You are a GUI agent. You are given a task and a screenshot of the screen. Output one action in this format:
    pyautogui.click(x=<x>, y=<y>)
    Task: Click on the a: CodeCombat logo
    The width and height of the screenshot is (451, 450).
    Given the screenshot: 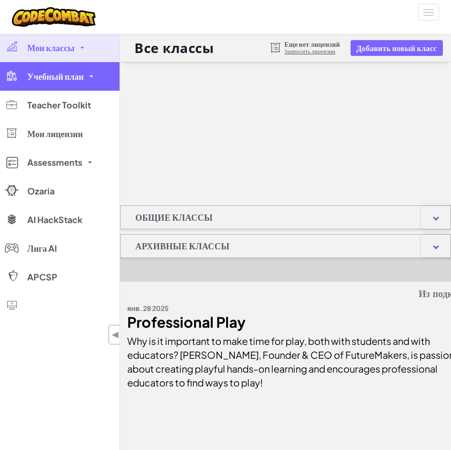 What is the action you would take?
    pyautogui.click(x=54, y=17)
    